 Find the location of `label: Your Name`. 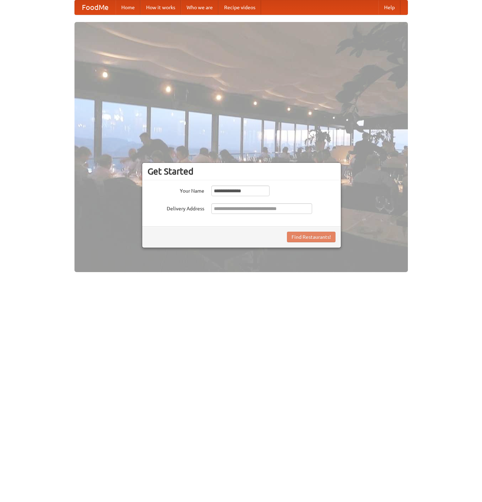

label: Your Name is located at coordinates (176, 190).